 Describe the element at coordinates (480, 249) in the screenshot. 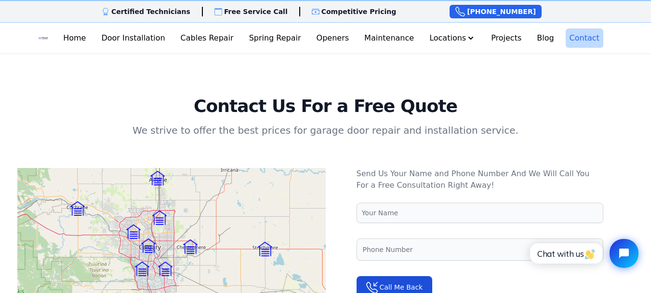

I see `input: Phone Number` at that location.